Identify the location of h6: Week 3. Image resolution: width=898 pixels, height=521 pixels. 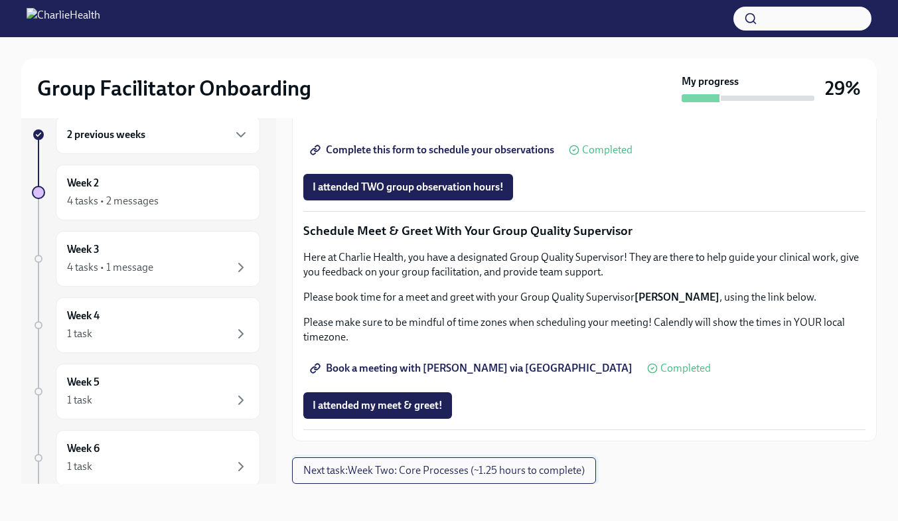
(83, 250).